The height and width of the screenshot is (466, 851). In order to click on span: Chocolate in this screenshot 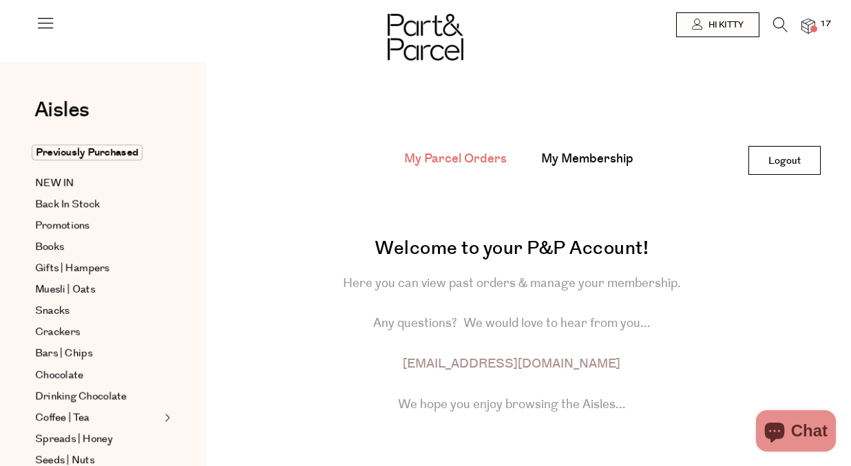, I will do `click(59, 375)`.